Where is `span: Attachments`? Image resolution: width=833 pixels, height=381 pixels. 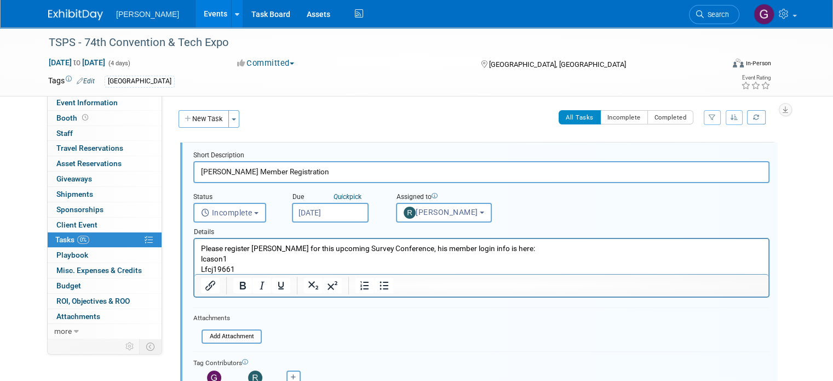
span: Attachments is located at coordinates (78, 316).